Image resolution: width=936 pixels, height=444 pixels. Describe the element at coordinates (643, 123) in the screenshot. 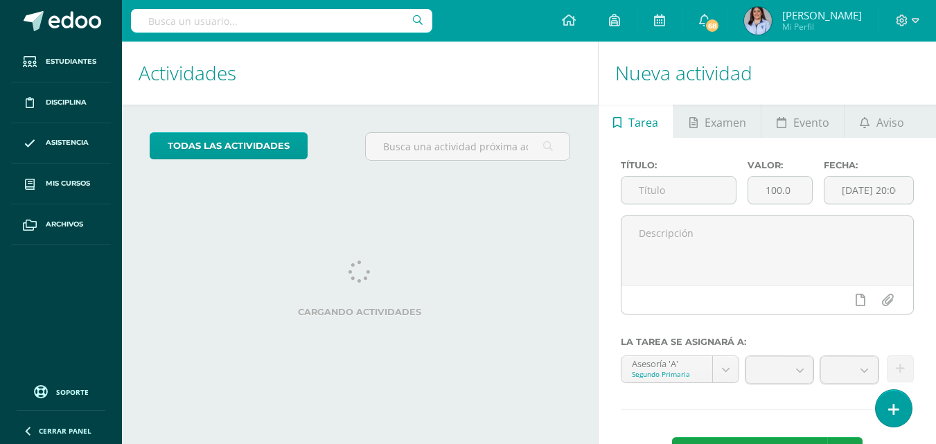

I see `span: Tarea` at that location.